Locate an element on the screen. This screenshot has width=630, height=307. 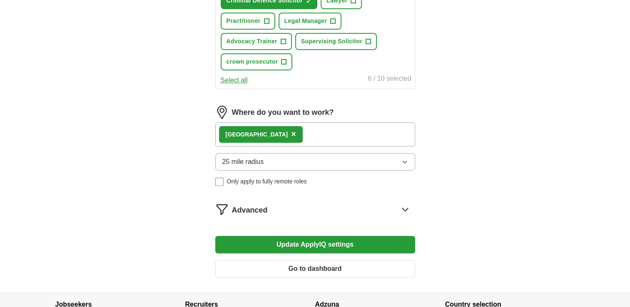
span: crown prosecutor is located at coordinates (252, 62).